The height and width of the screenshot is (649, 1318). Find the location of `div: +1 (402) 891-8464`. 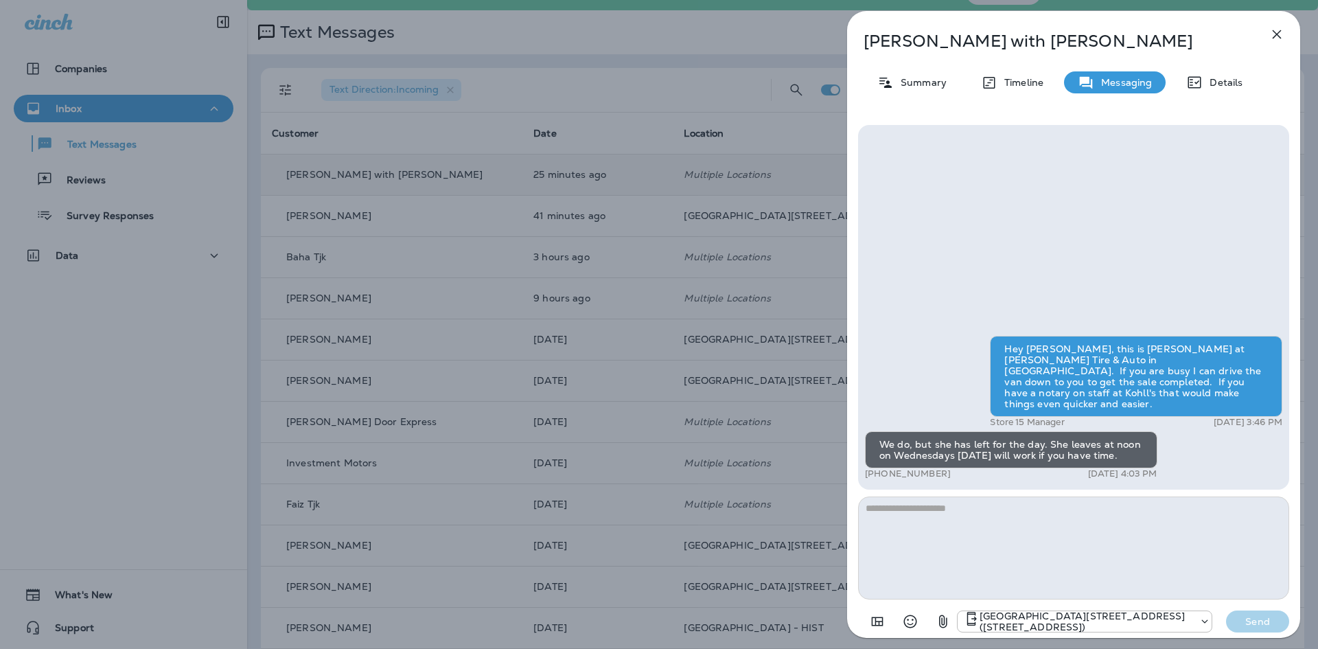

div: +1 (402) 891-8464 is located at coordinates (1085, 621).